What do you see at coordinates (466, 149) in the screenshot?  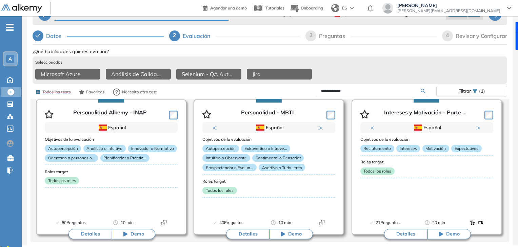 I see `p: Expectativas` at bounding box center [466, 149].